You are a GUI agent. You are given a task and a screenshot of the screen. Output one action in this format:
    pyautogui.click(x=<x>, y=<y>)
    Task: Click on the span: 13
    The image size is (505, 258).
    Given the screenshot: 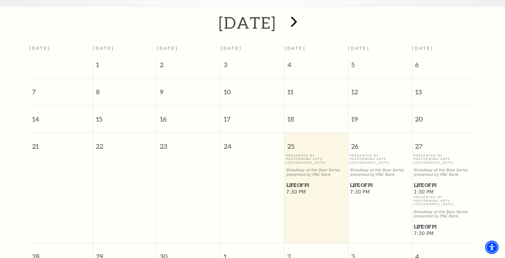 What is the action you would take?
    pyautogui.click(x=444, y=89)
    